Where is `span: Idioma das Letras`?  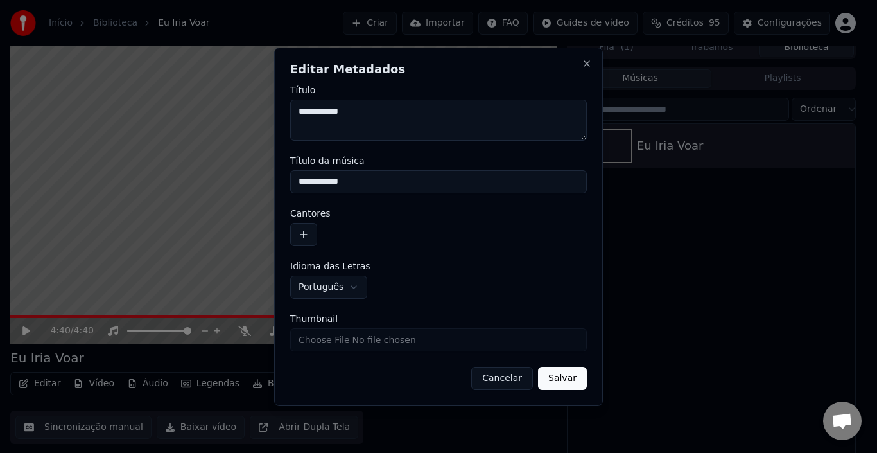 span: Idioma das Letras is located at coordinates (330, 266).